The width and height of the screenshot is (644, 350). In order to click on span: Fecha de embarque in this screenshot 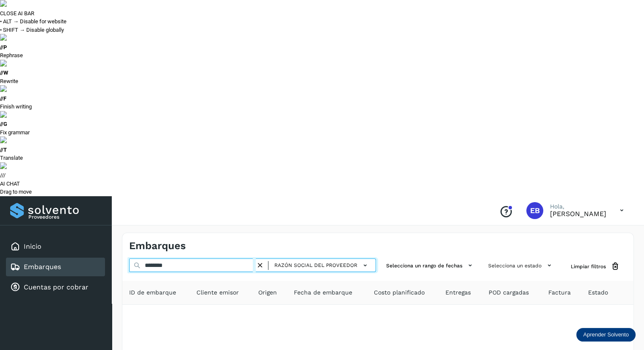, I will do `click(323, 292)`.